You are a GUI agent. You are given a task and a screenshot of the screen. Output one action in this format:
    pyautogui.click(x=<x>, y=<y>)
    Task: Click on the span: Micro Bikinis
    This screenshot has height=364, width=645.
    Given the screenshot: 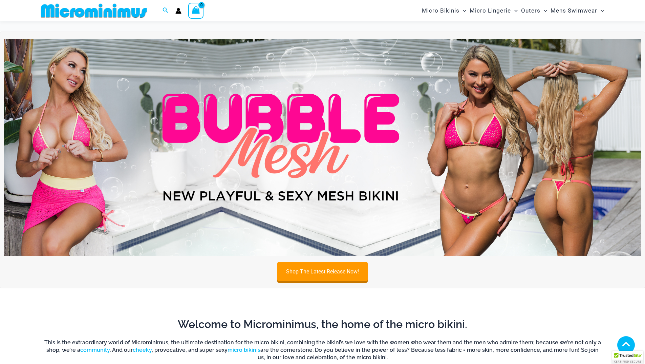 What is the action you would take?
    pyautogui.click(x=441, y=11)
    